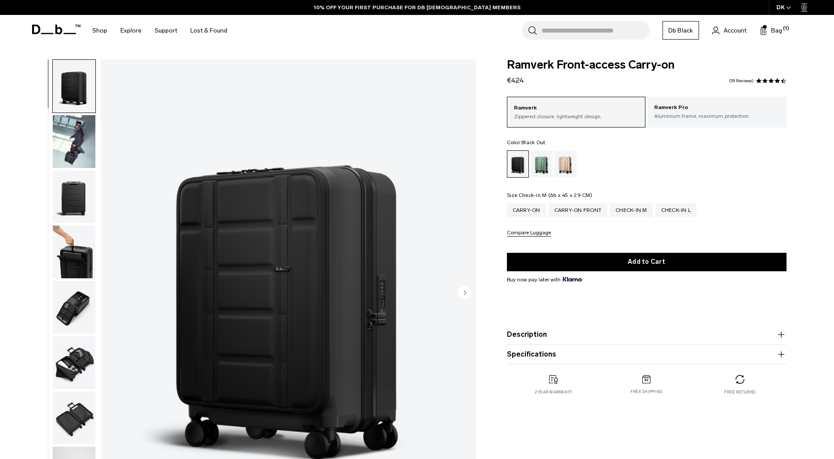  Describe the element at coordinates (676, 210) in the screenshot. I see `a: Check-in L` at that location.